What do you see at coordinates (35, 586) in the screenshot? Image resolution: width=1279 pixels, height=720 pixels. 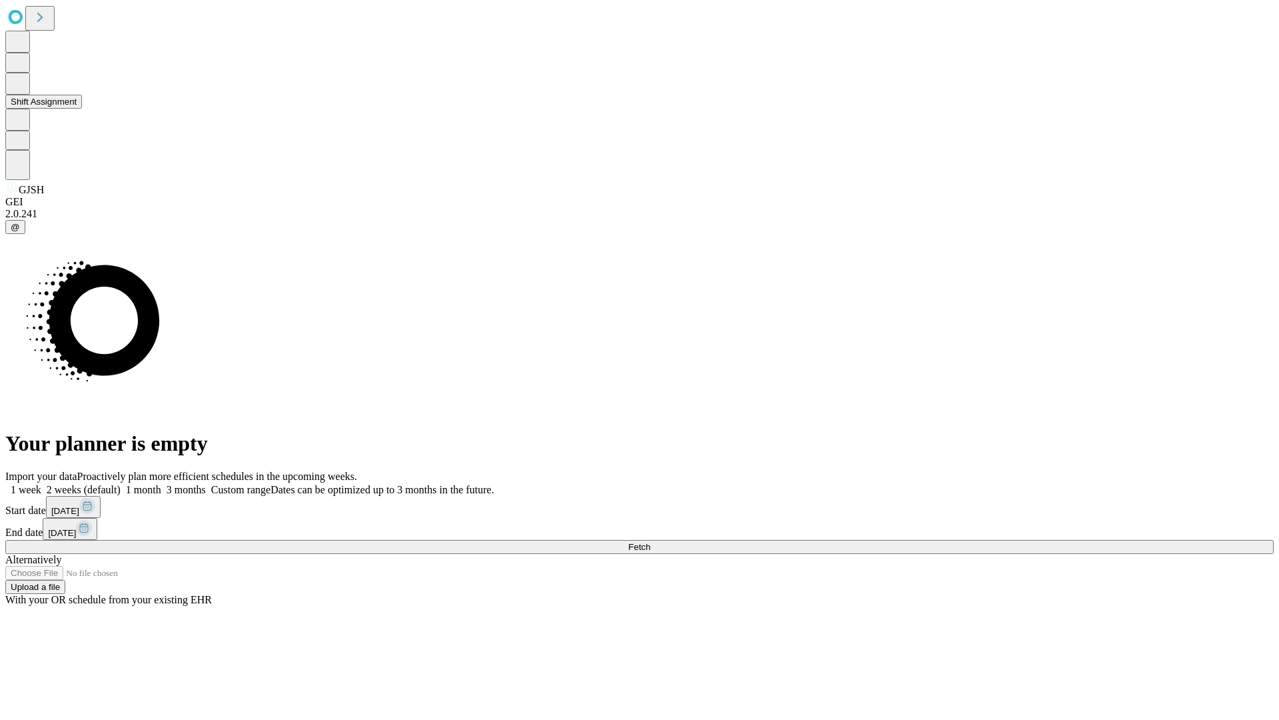 I see `button: Upload a file` at bounding box center [35, 586].